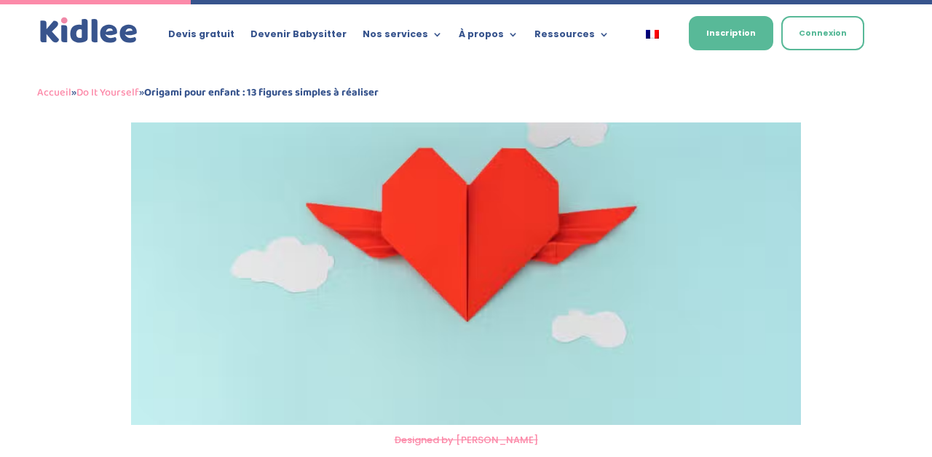  I want to click on img: Origami pour enfant : un cœur en origami, so click(466, 236).